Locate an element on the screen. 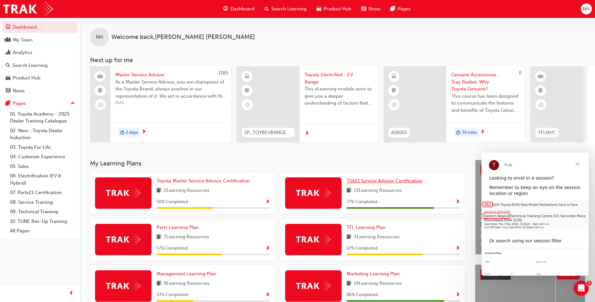 This screenshot has height=302, width=595. a: Analytics is located at coordinates (40, 52).